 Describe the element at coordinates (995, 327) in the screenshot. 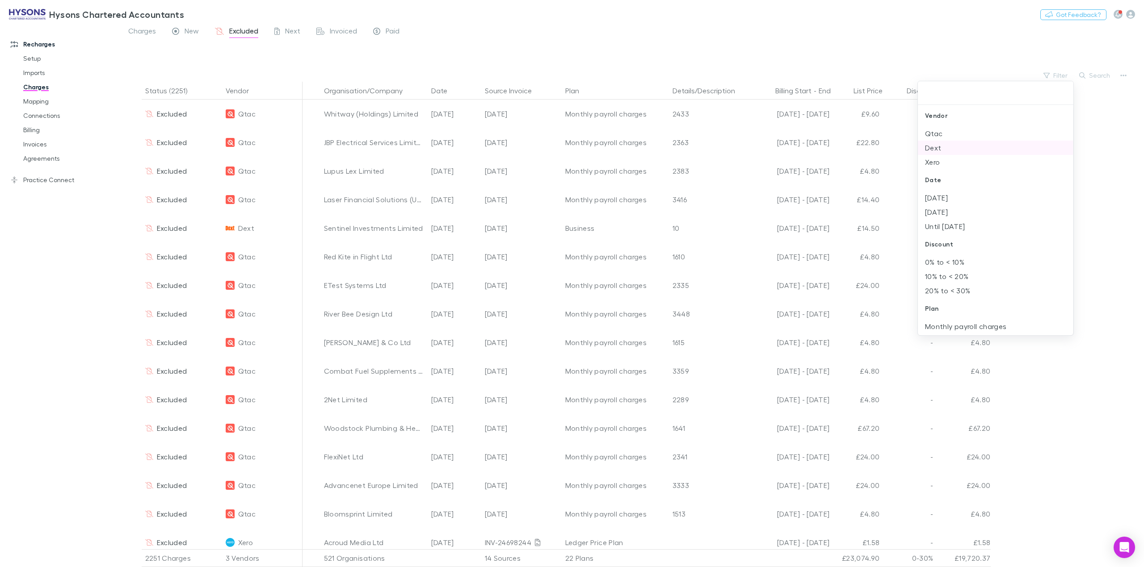

I see `li: Monthly payroll charges` at that location.